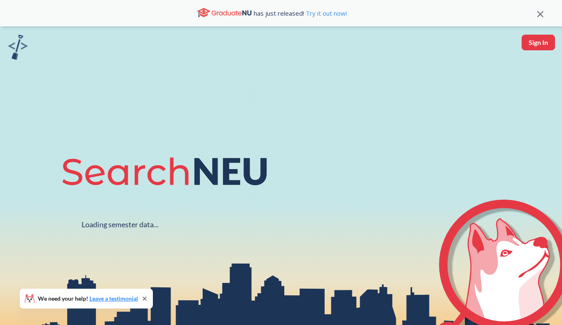 Image resolution: width=562 pixels, height=325 pixels. I want to click on a: Try it out now!, so click(326, 13).